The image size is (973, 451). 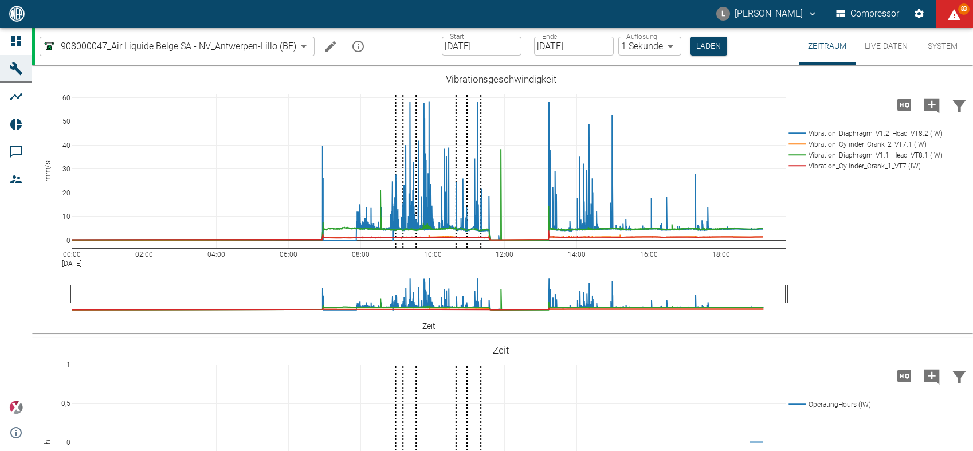 What do you see at coordinates (942, 46) in the screenshot?
I see `button: System` at bounding box center [942, 46].